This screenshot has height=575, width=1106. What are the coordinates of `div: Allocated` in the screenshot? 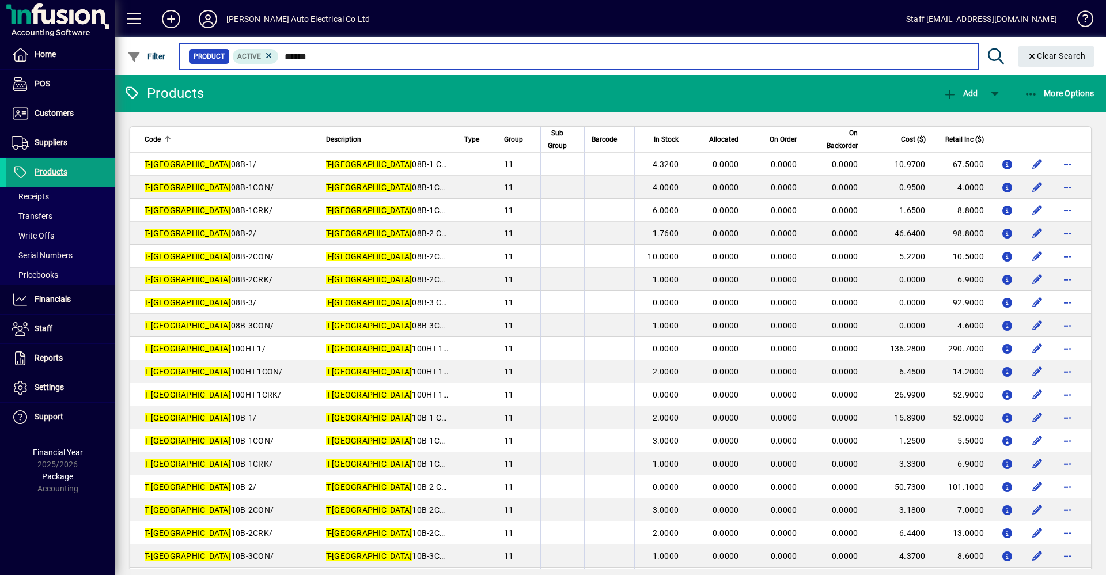 It's located at (726, 139).